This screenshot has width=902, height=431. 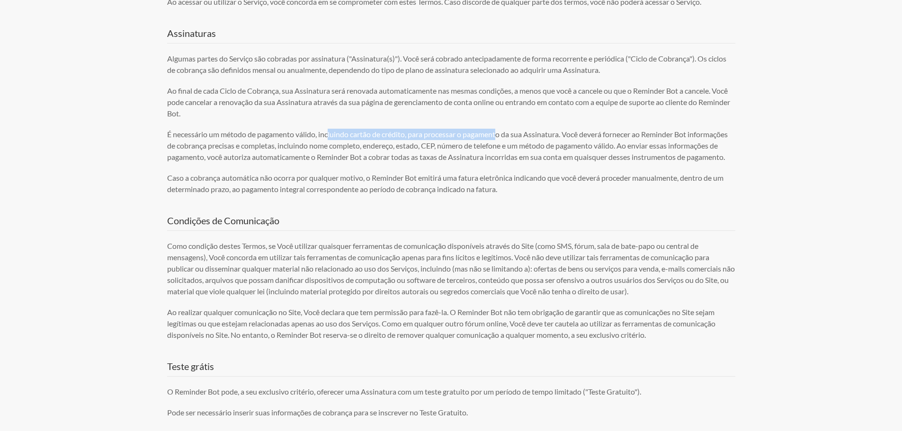 What do you see at coordinates (223, 221) in the screenshot?
I see `font: Condições de Comunicação` at bounding box center [223, 221].